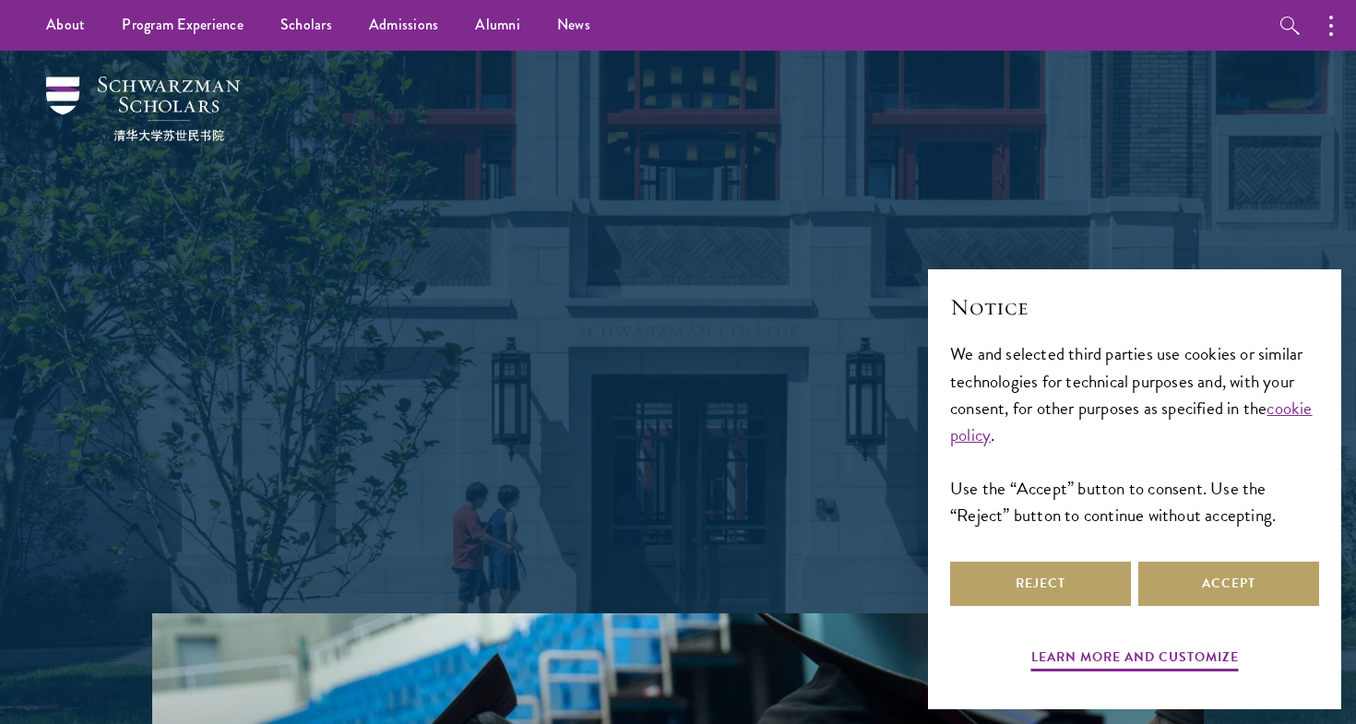 This screenshot has height=724, width=1356. What do you see at coordinates (1135, 434) in the screenshot?
I see `div: We and selected third parties use cookies or similar technologies for technical purposes and, wit...` at bounding box center [1135, 434].